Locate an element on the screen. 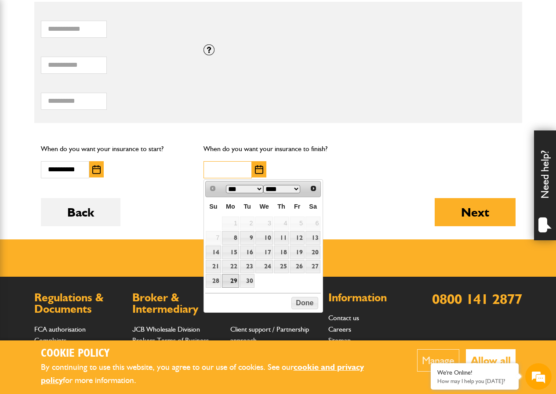 The height and width of the screenshot is (394, 556). a: 16 is located at coordinates (247, 252).